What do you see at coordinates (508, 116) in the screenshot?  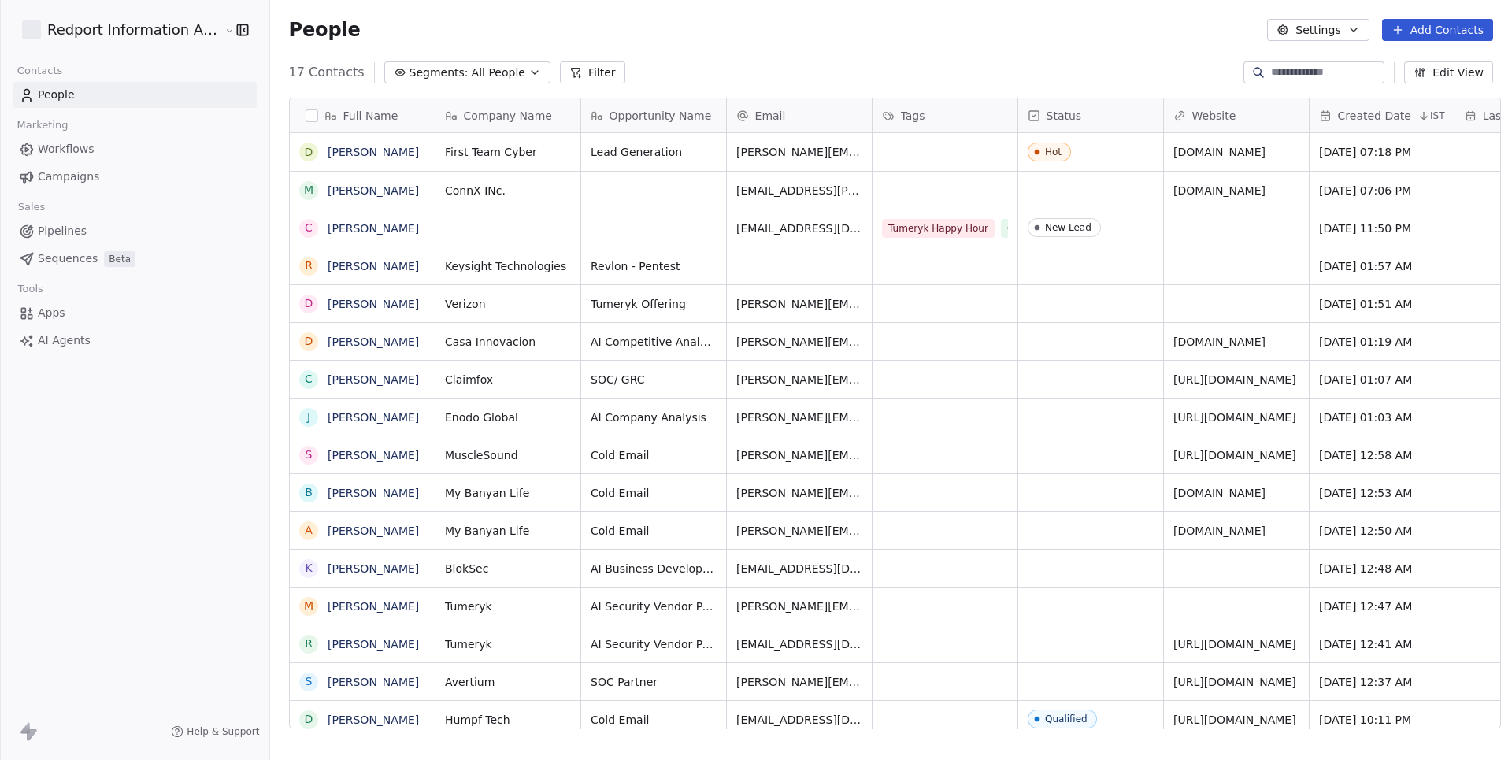 I see `span: Company Name` at bounding box center [508, 116].